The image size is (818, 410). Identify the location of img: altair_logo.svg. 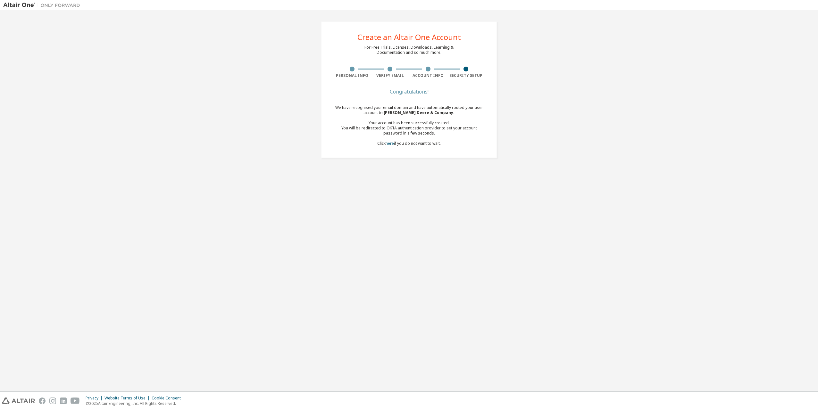
(18, 401).